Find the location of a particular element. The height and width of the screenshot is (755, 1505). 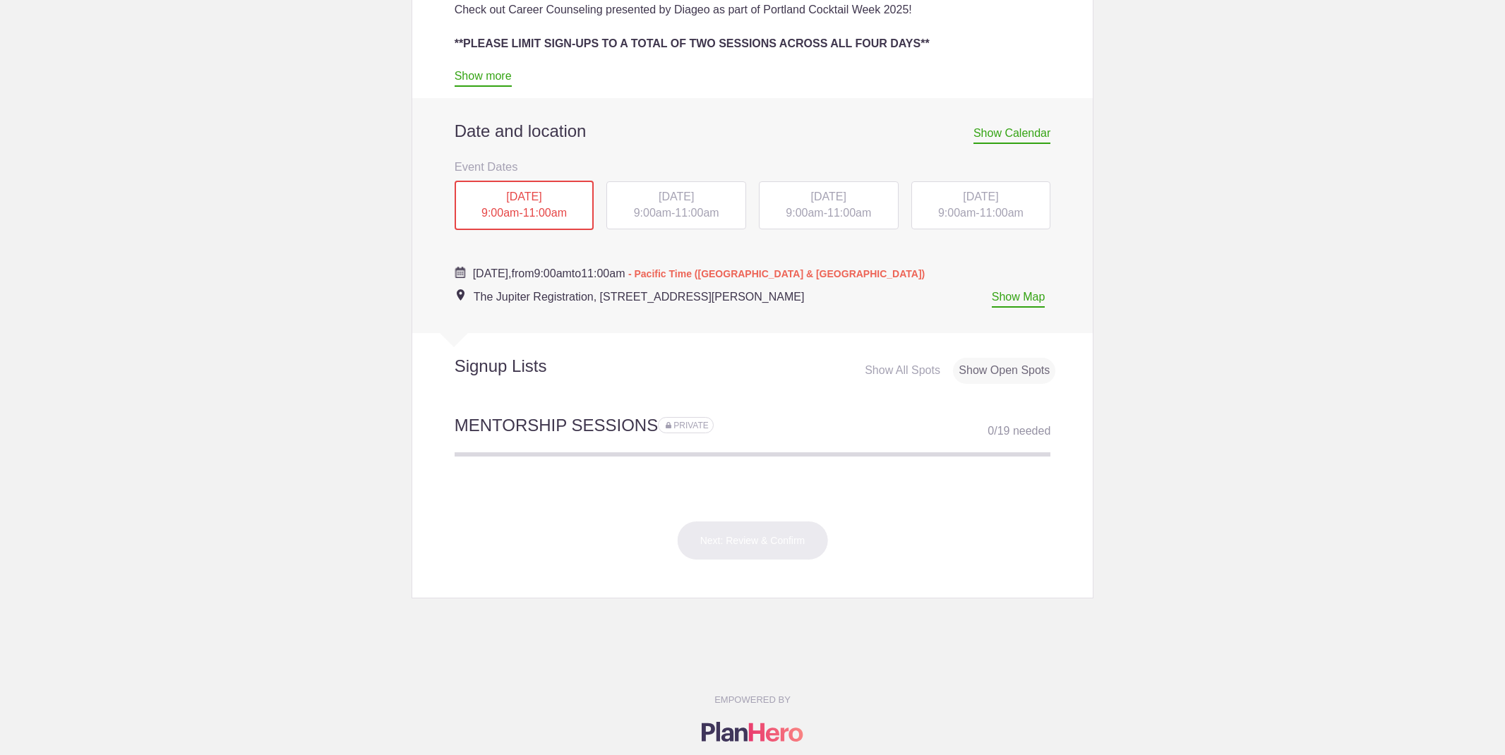

span: Show Calendar is located at coordinates (1011, 136).